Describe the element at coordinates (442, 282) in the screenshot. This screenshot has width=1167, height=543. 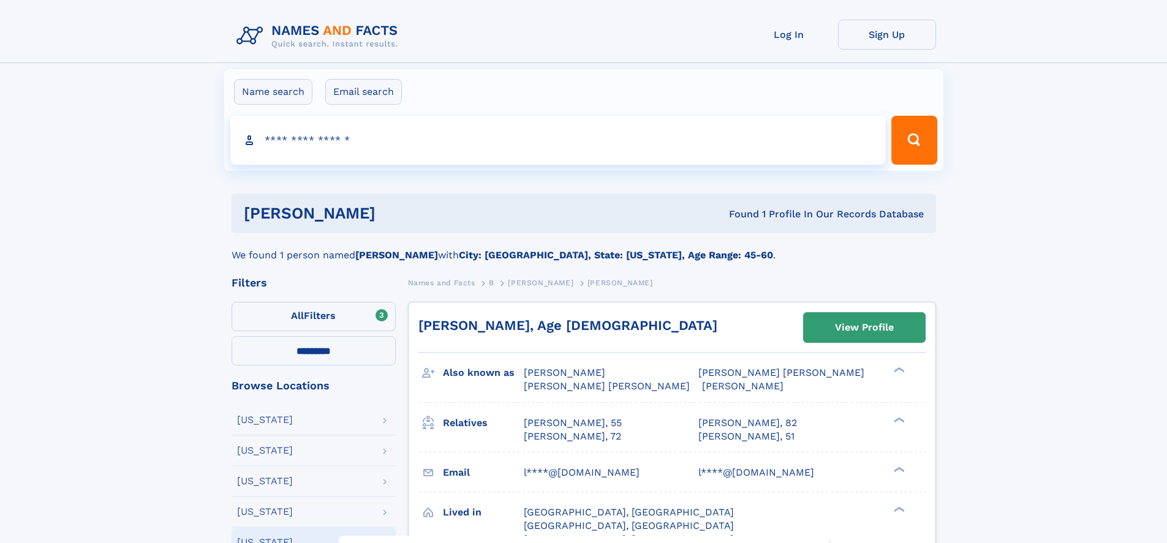
I see `a: Names and Facts` at that location.